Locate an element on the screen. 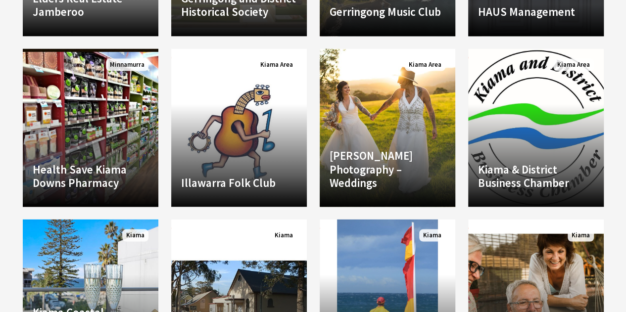 Image resolution: width=626 pixels, height=312 pixels. h4: Health Save Kiama Downs Pharmacy is located at coordinates (91, 176).